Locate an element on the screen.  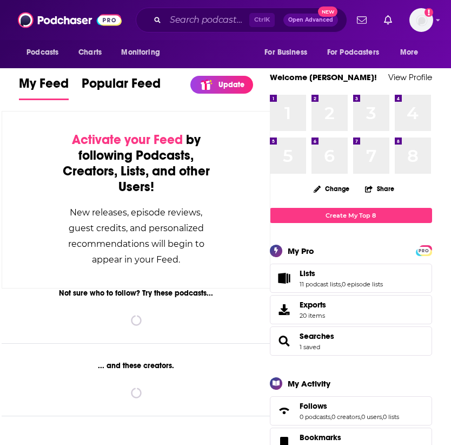
a: 11 podcast lists is located at coordinates (320, 284).